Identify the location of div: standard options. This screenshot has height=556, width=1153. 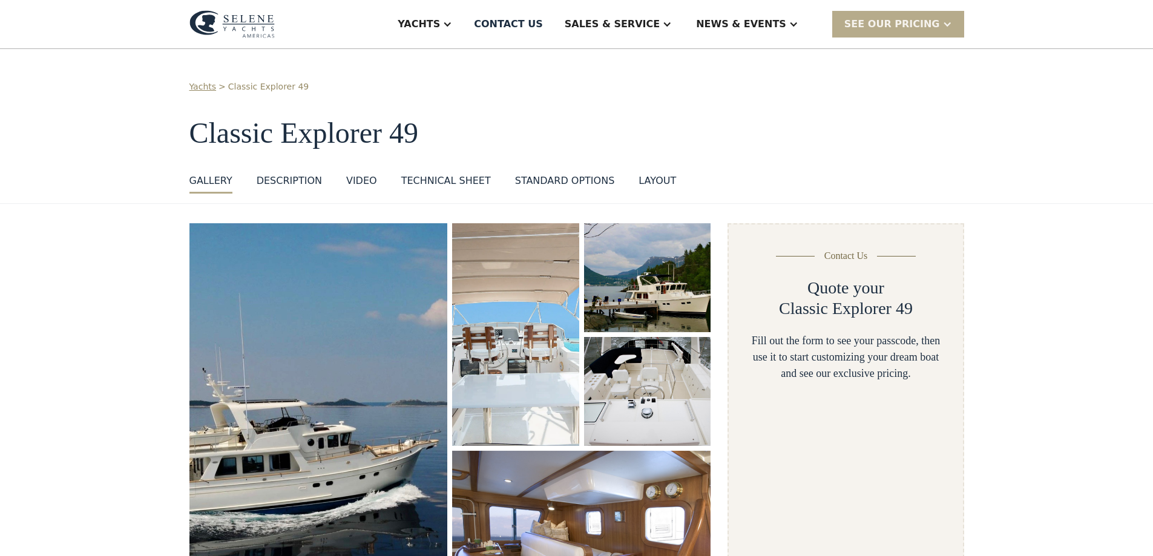
(565, 181).